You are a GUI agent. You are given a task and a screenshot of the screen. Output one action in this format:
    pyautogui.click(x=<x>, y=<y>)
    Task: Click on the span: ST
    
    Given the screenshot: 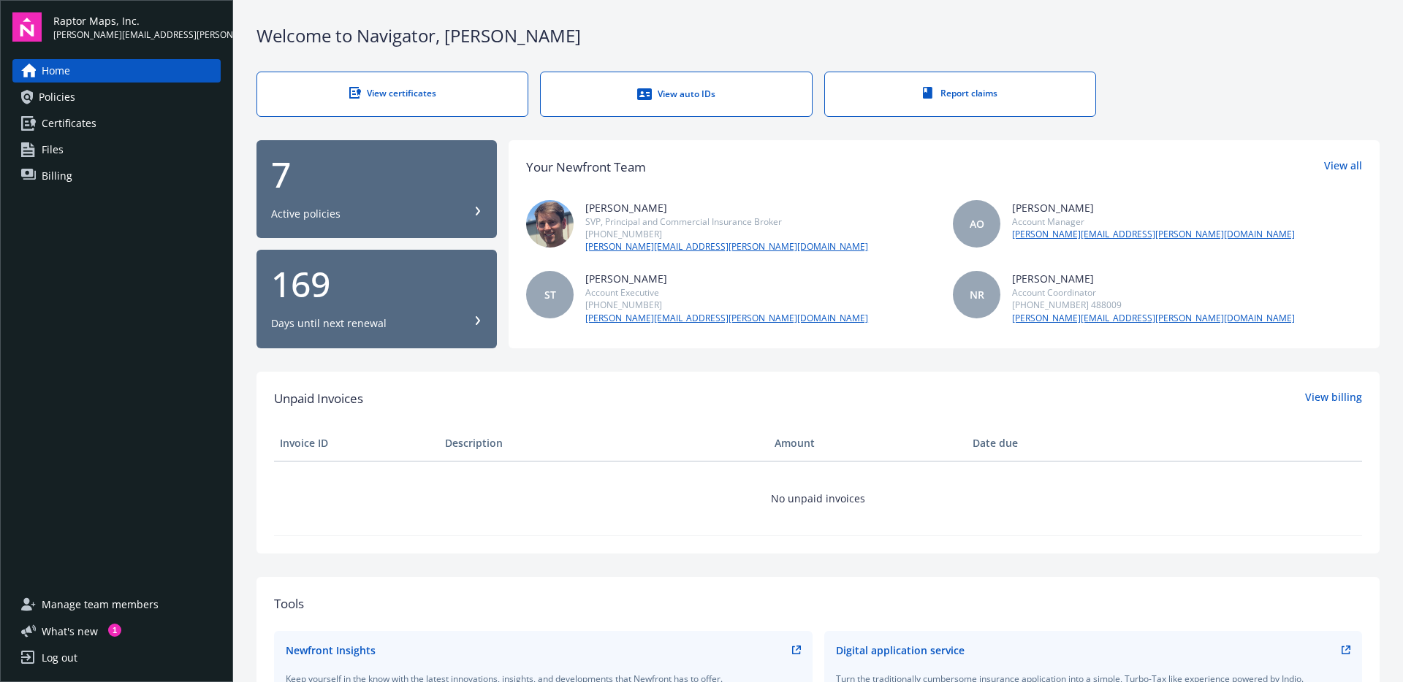 What is the action you would take?
    pyautogui.click(x=550, y=294)
    